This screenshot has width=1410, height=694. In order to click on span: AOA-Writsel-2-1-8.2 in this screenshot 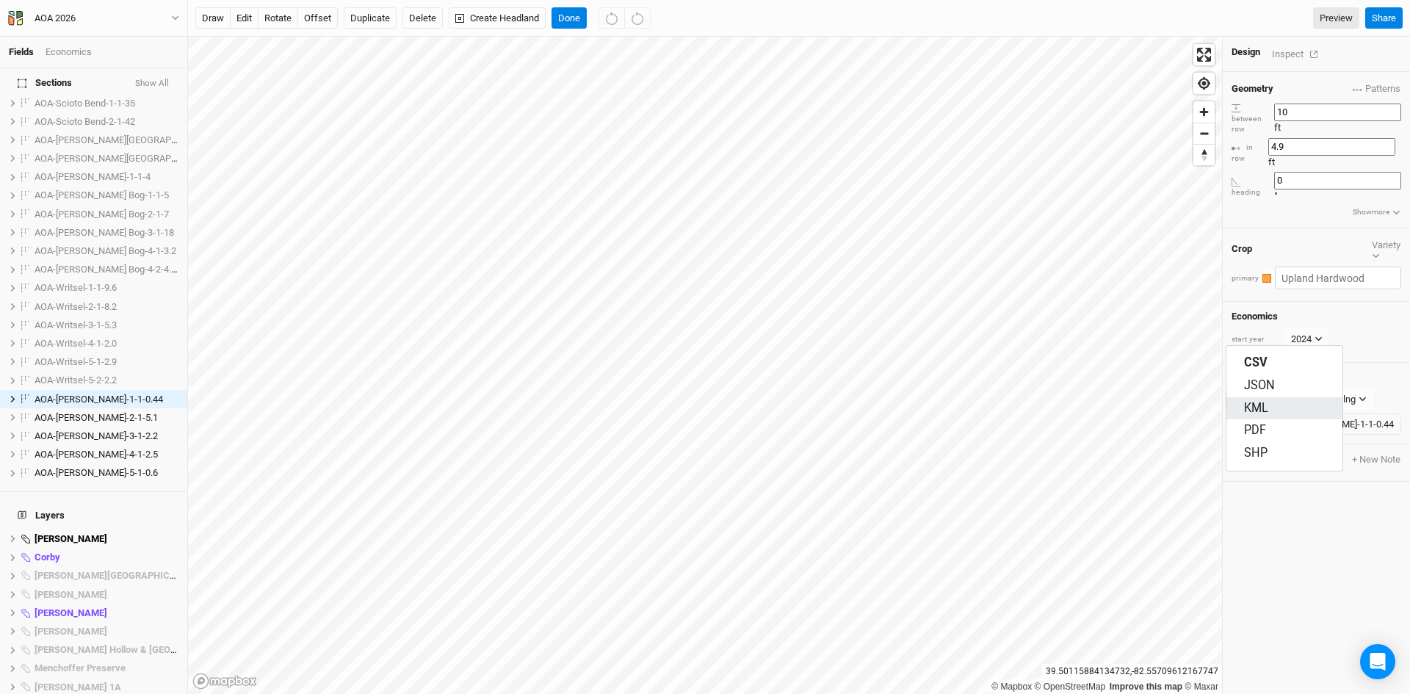, I will do `click(76, 306)`.